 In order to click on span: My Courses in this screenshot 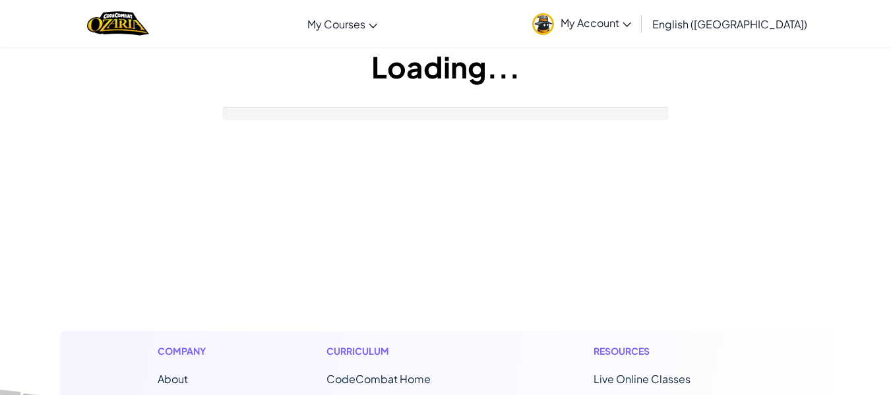, I will do `click(336, 24)`.